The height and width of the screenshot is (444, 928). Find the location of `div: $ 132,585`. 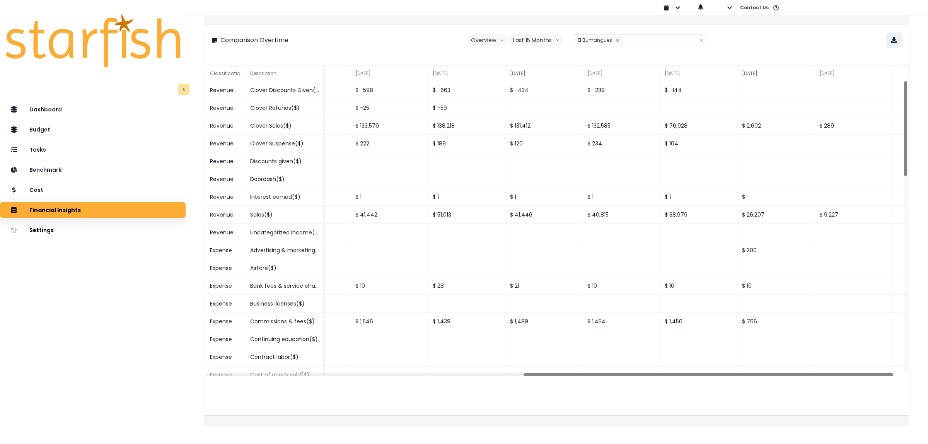

div: $ 132,585 is located at coordinates (622, 126).